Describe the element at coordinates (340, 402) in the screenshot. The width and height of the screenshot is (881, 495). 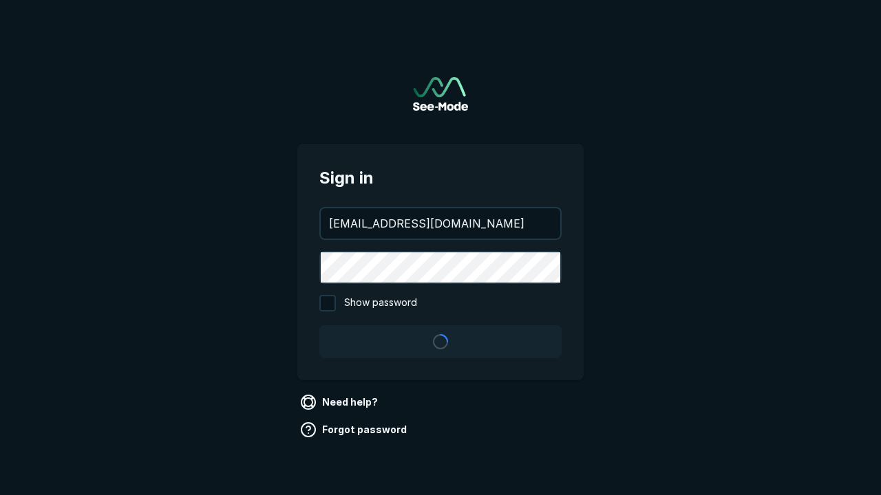
I see `a: Need help?` at that location.